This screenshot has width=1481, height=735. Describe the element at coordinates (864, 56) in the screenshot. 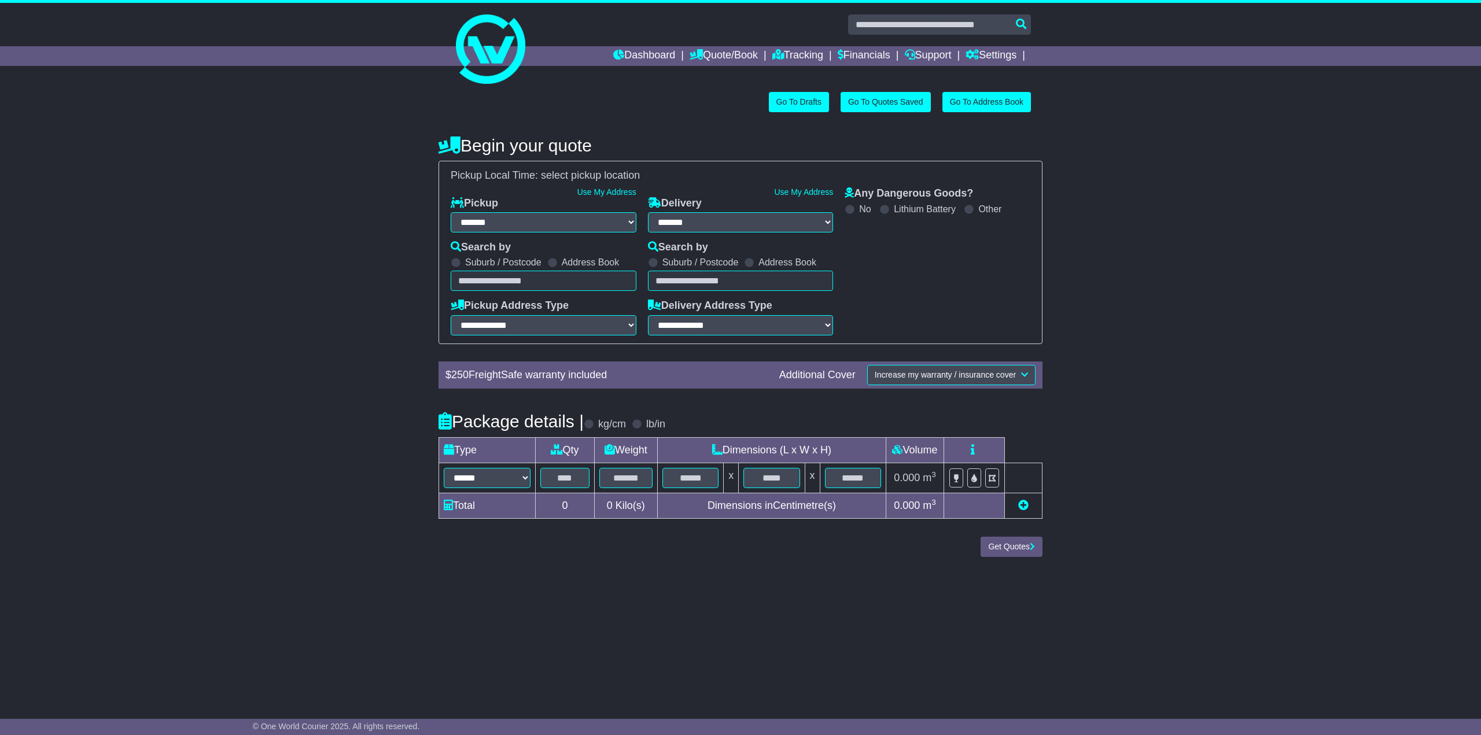

I see `a: Financials` at that location.